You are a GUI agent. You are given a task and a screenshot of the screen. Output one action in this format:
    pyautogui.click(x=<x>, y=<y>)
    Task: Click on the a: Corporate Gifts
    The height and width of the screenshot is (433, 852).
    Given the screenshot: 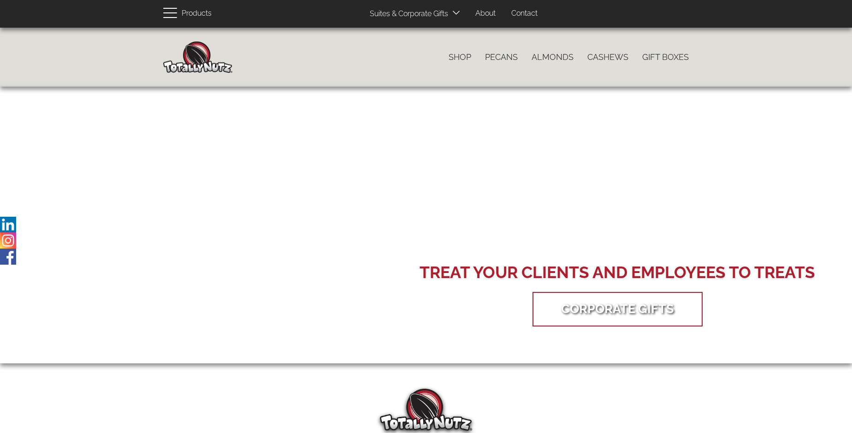 What is the action you would take?
    pyautogui.click(x=617, y=308)
    